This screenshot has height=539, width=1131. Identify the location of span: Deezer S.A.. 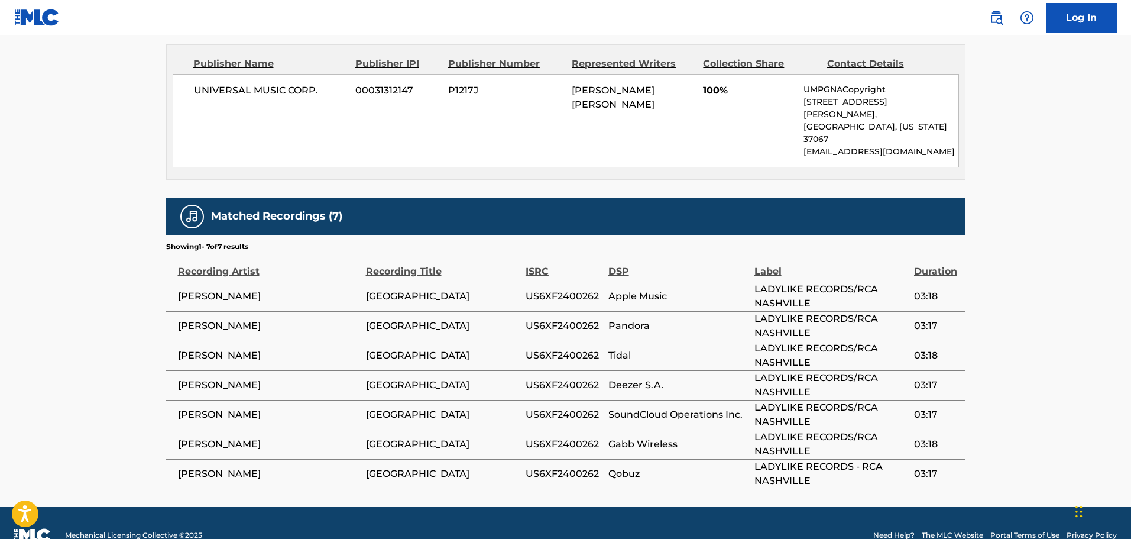
(678, 385).